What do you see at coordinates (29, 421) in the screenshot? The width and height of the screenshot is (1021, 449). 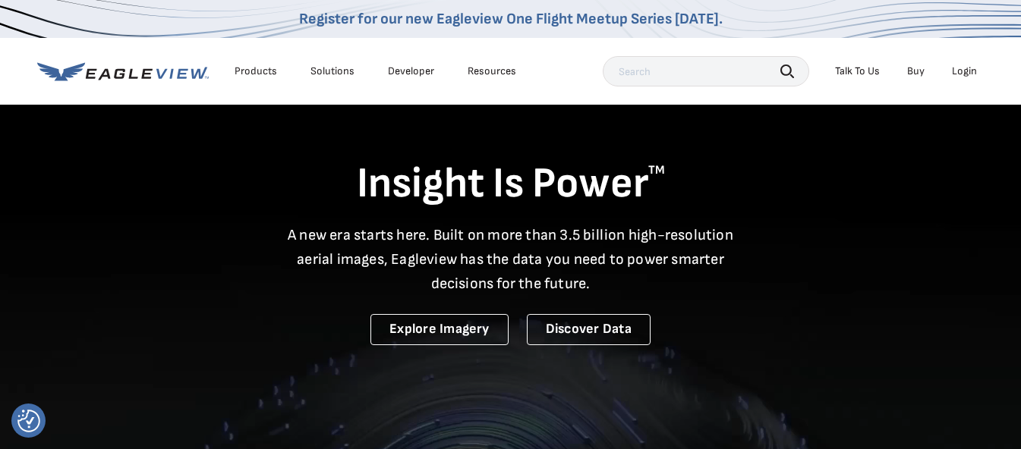 I see `img: Revisit consent button` at bounding box center [29, 421].